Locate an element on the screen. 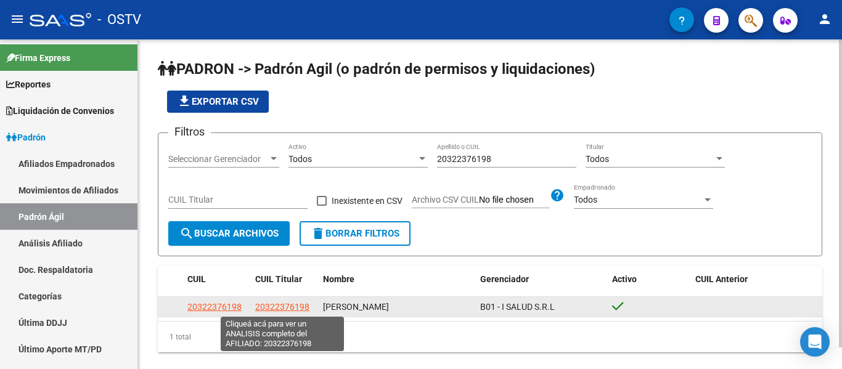 Image resolution: width=842 pixels, height=369 pixels. h3: Filtros is located at coordinates (189, 132).